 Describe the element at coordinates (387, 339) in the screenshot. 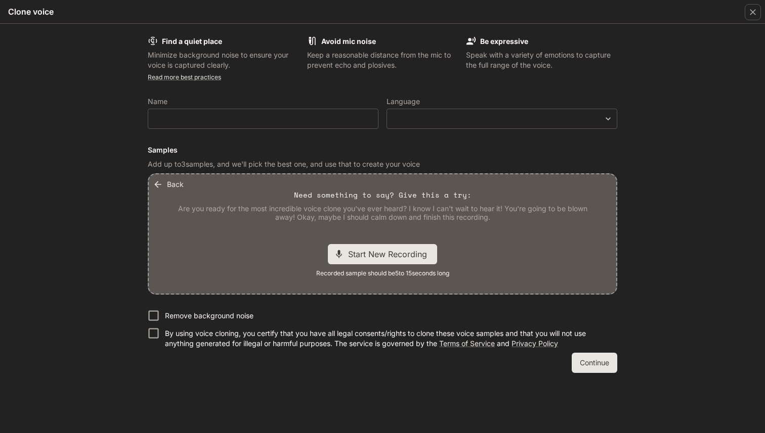

I see `p: By using voice cloning, you certify that you have all legal consents/rights to clone these voice ...` at that location.